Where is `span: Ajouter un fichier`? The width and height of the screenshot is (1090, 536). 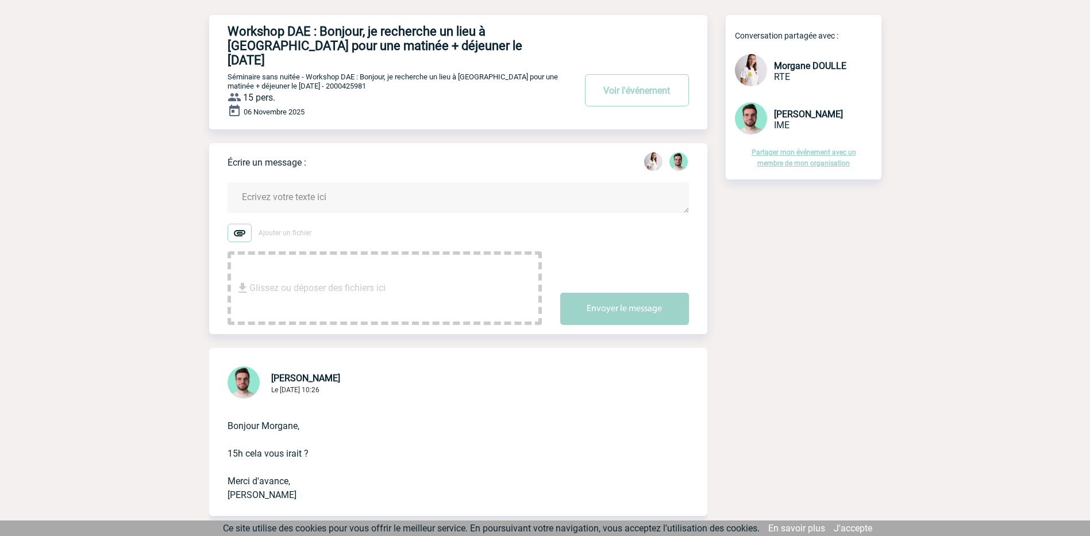 span: Ajouter un fichier is located at coordinates (285, 233).